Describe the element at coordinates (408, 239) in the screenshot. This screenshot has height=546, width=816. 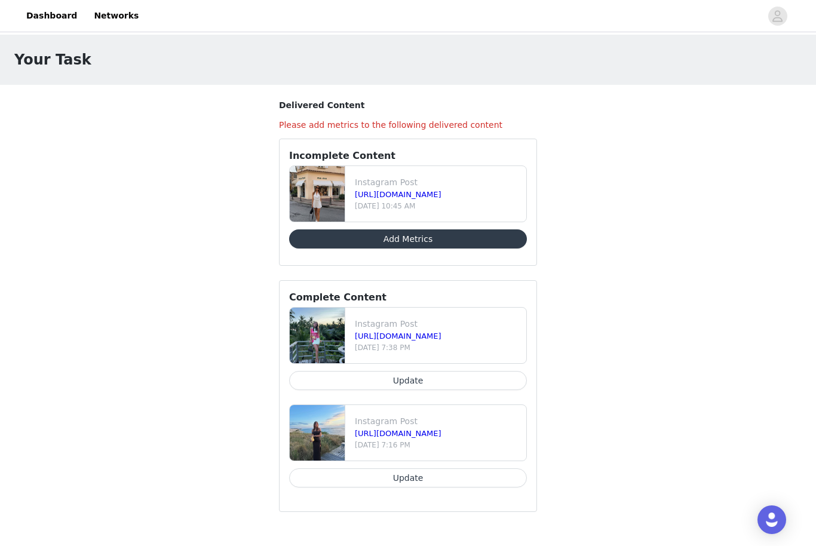
I see `button: Add Metrics` at that location.